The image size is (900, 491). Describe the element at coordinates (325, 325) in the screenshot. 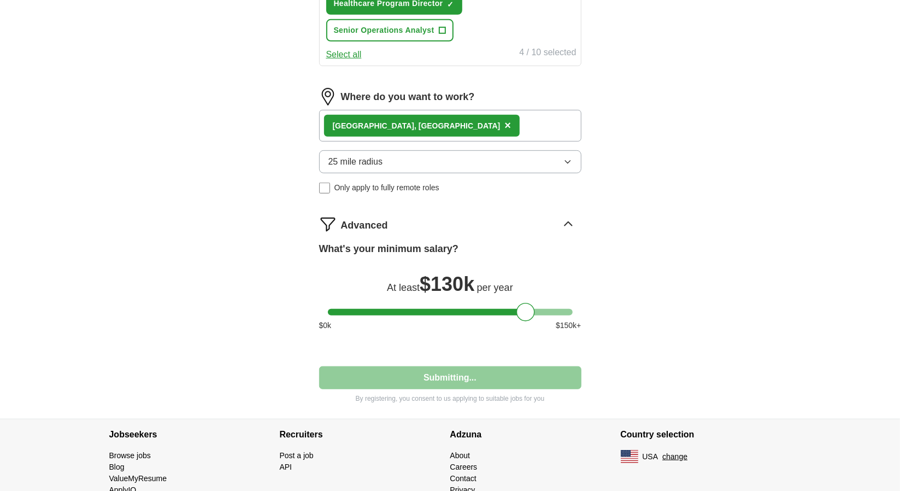

I see `span: $ 0 k` at that location.